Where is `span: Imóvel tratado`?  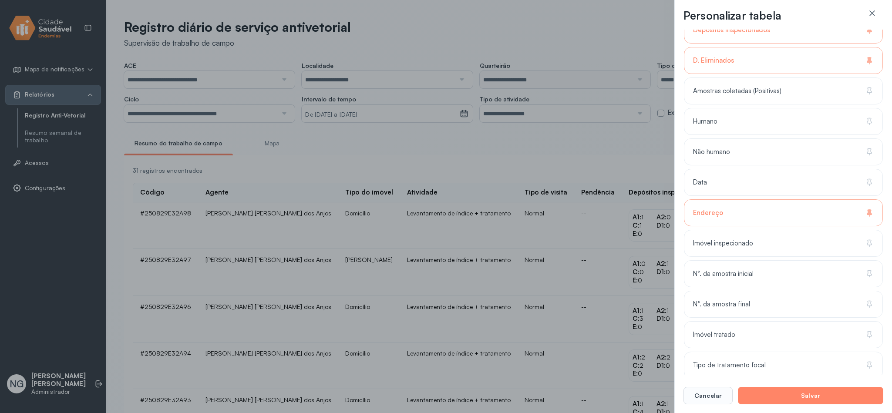 span: Imóvel tratado is located at coordinates (714, 335).